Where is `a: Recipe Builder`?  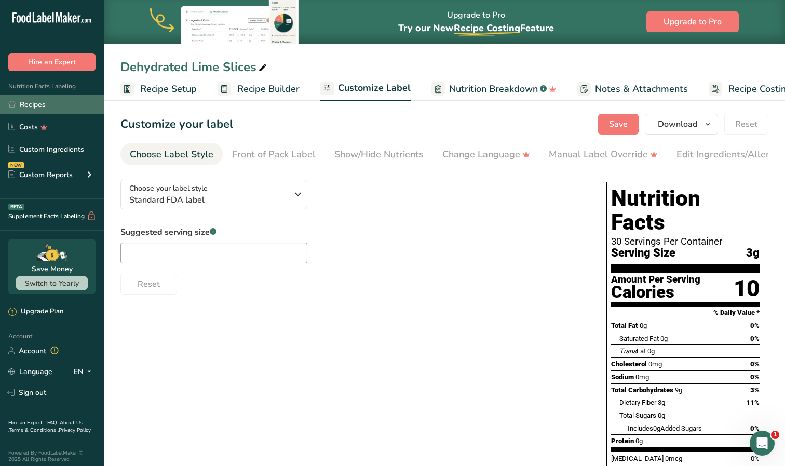
a: Recipe Builder is located at coordinates (259, 89).